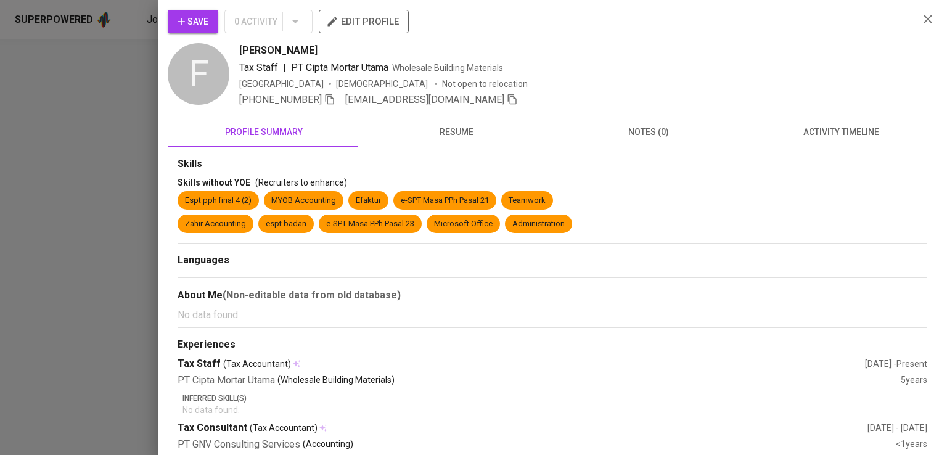  What do you see at coordinates (368, 200) in the screenshot?
I see `div: Efaktur` at bounding box center [368, 200].